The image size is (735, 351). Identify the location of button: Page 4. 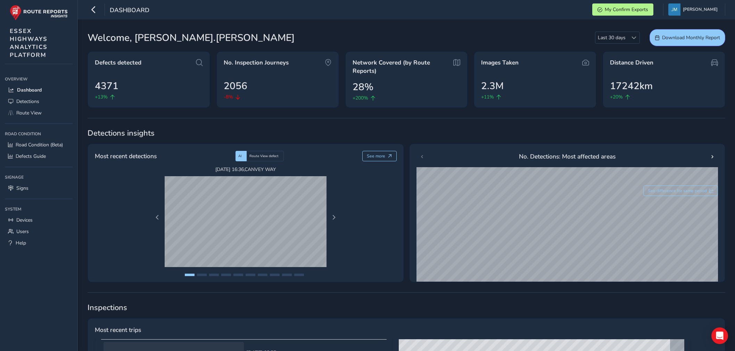
(226, 275).